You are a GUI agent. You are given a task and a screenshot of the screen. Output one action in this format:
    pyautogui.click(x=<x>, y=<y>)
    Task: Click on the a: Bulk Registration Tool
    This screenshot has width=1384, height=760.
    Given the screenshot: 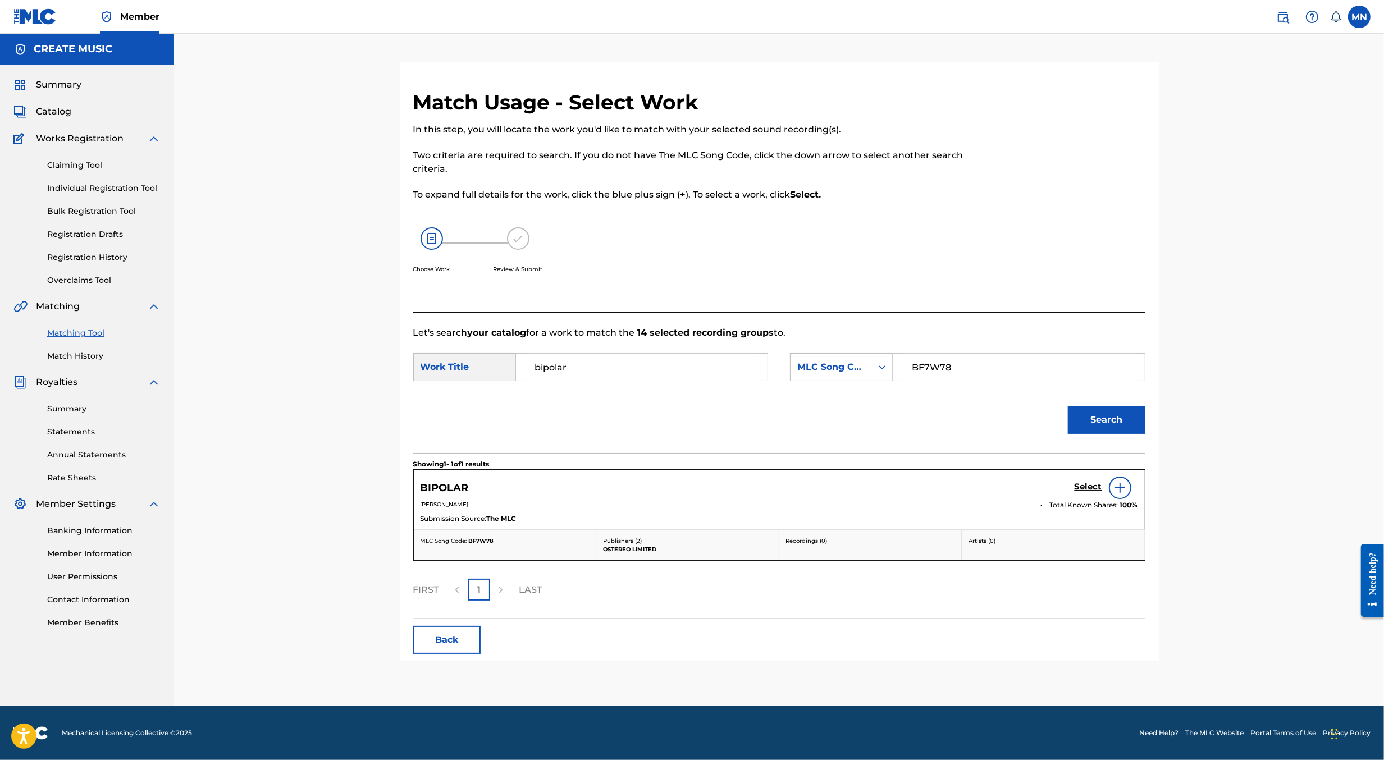 What is the action you would take?
    pyautogui.click(x=104, y=211)
    